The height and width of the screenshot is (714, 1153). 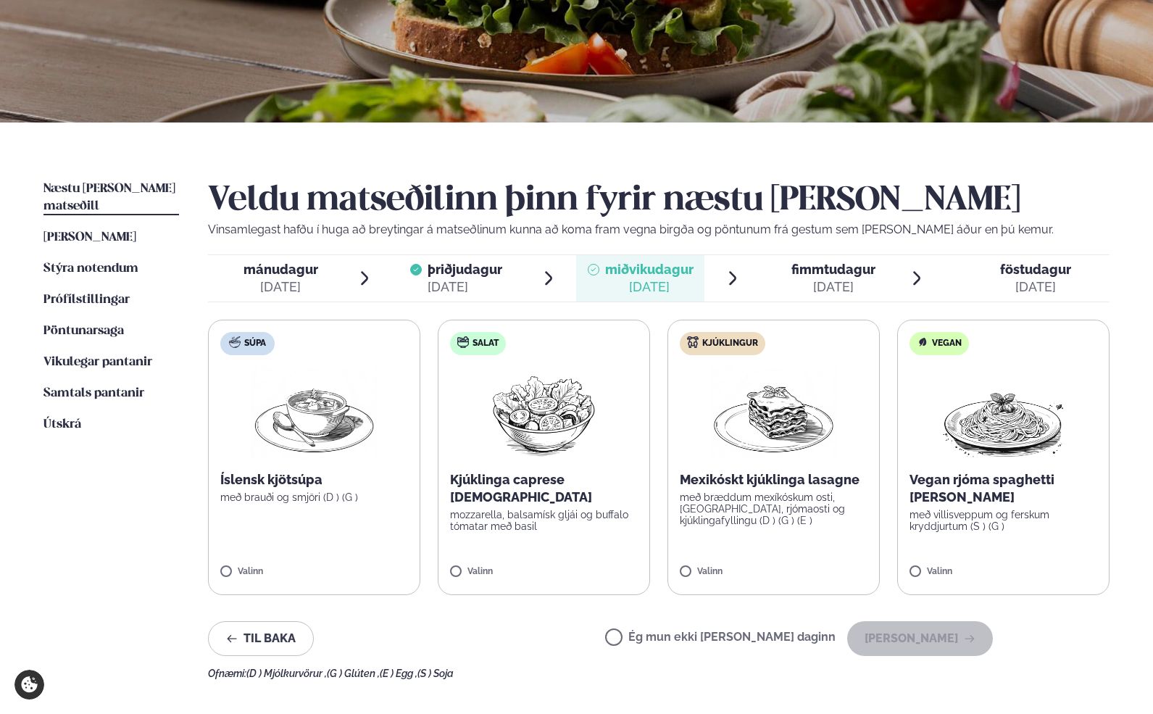 I want to click on span: föstudagur, so click(x=1036, y=269).